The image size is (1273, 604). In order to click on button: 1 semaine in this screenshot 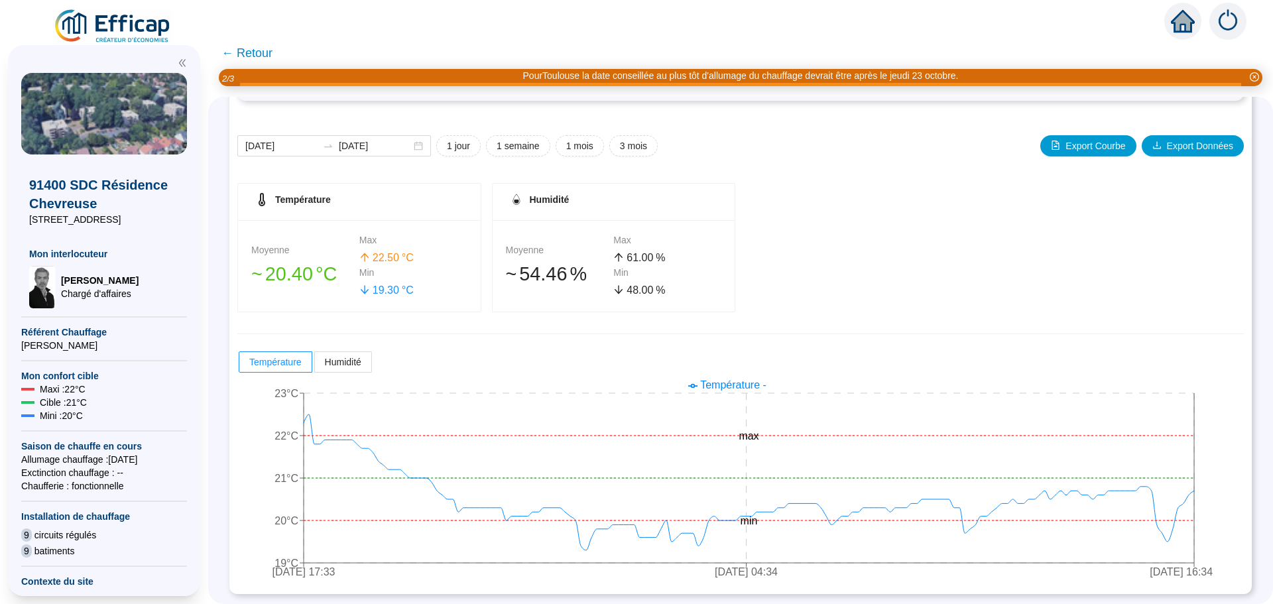, I will do `click(518, 146)`.